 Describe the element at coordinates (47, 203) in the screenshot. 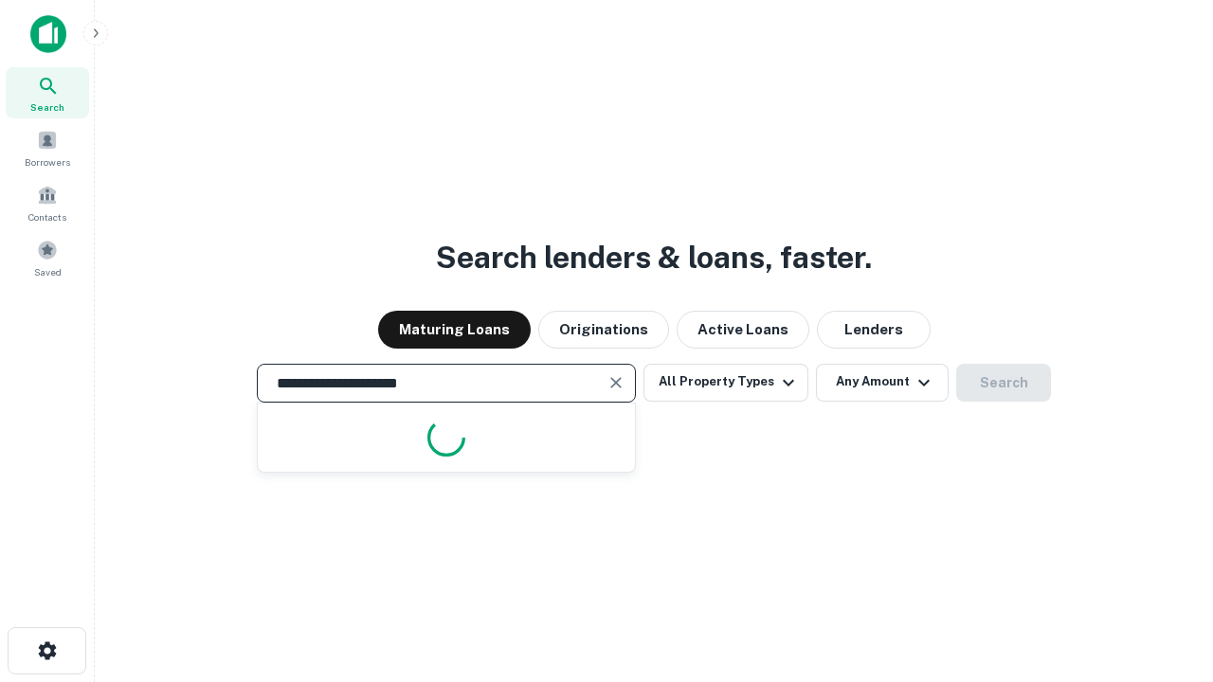

I see `a: Contacts` at that location.